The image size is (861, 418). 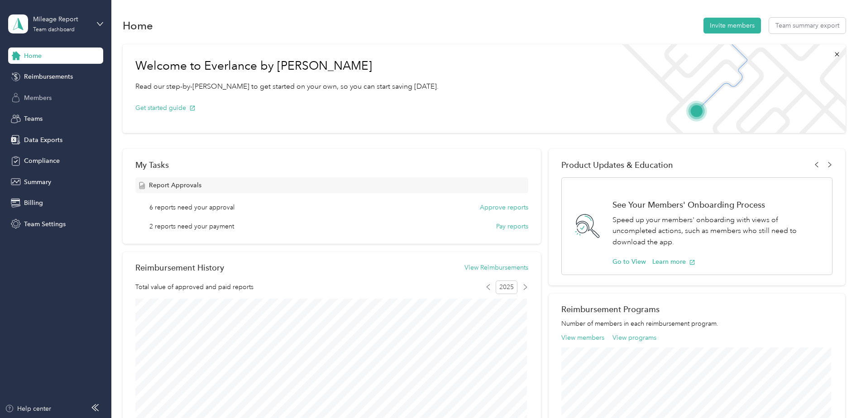 I want to click on div: Mileage Report, so click(x=61, y=19).